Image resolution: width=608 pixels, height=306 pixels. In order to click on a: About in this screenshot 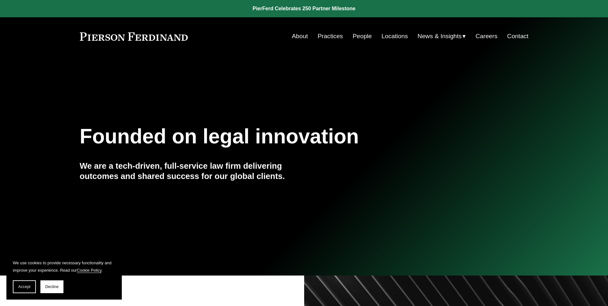, I will do `click(300, 36)`.